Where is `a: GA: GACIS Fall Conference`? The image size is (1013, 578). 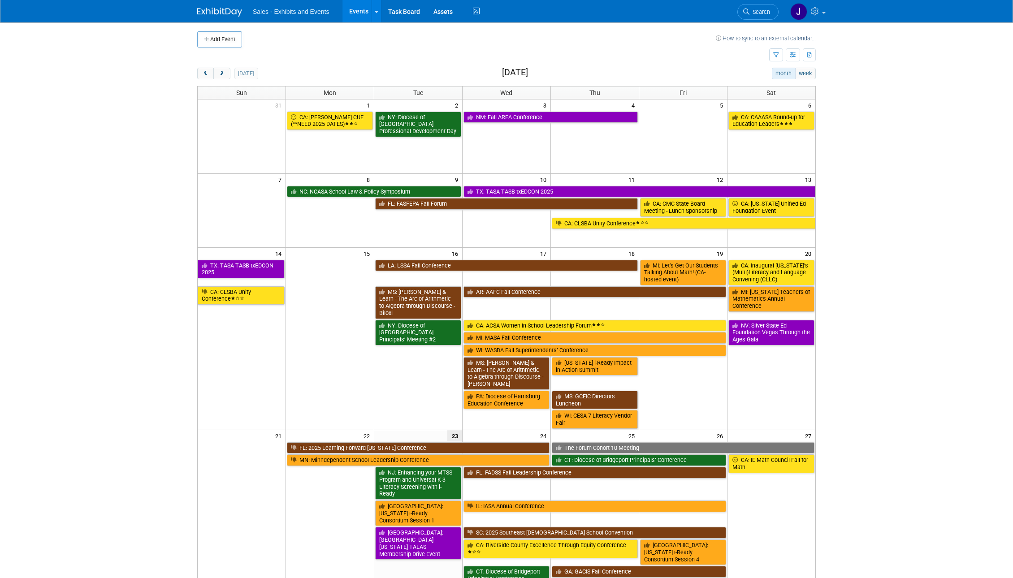
a: GA: GACIS Fall Conference is located at coordinates (639, 572).